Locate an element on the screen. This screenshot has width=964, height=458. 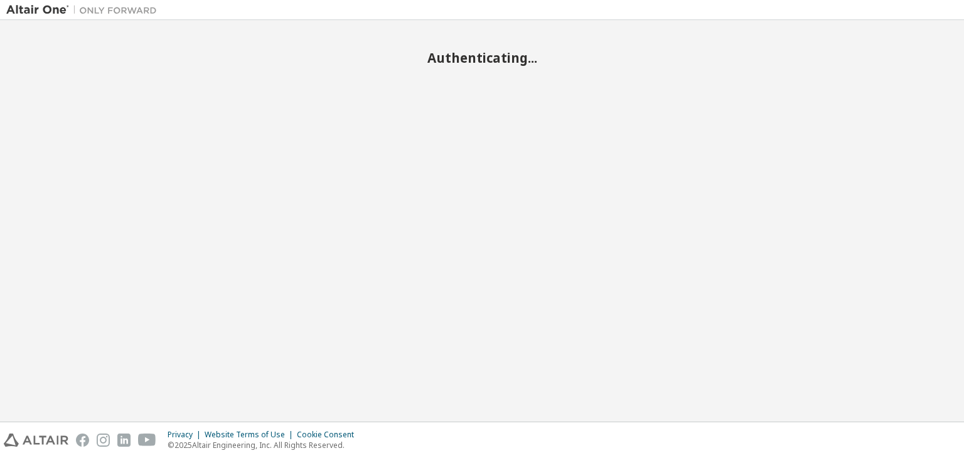
img: instagram.svg is located at coordinates (103, 440).